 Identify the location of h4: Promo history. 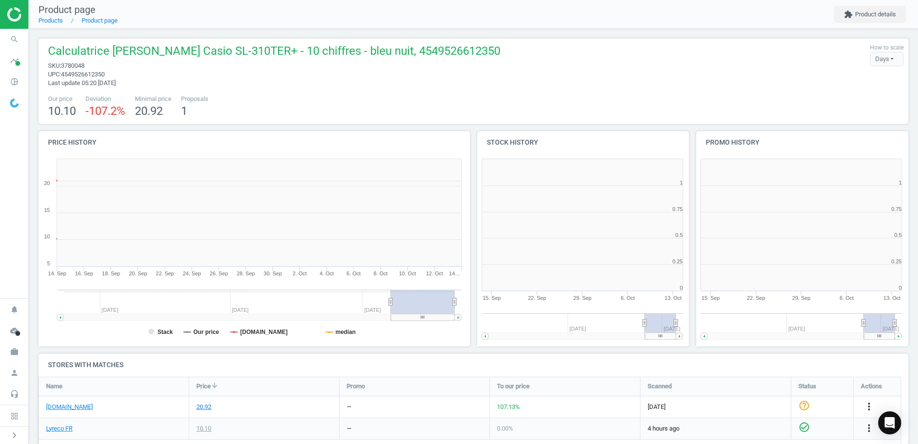
(803, 142).